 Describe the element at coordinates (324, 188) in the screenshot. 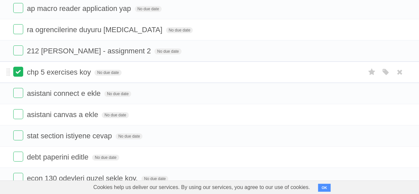

I see `button: OK` at that location.